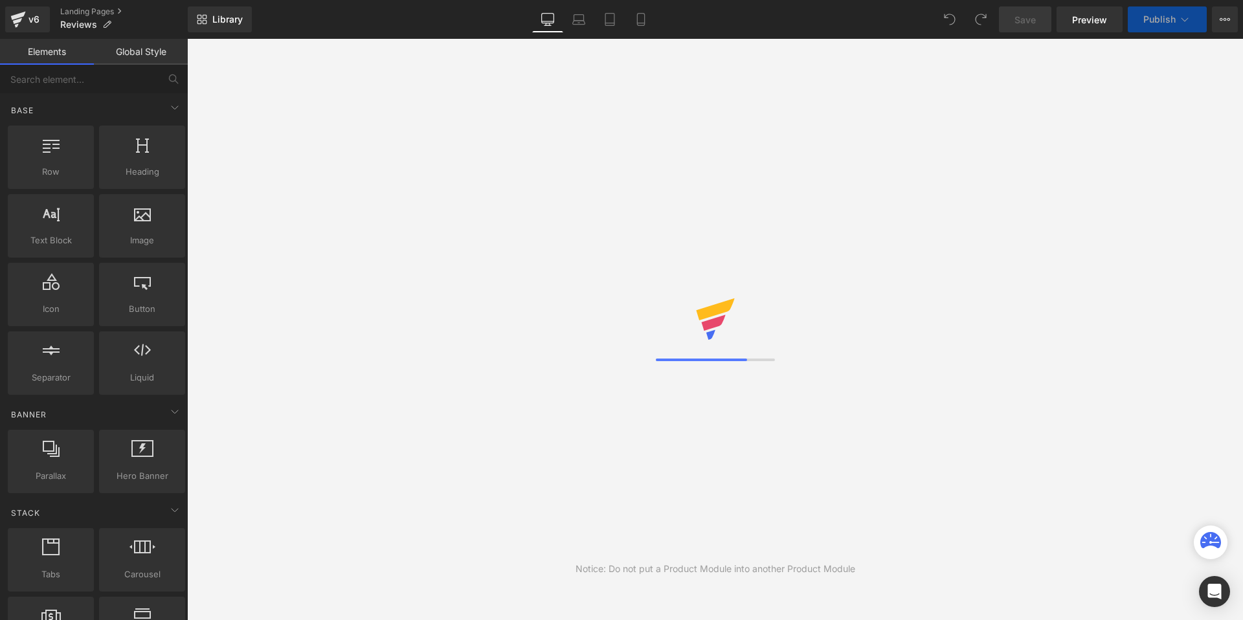 This screenshot has height=620, width=1243. I want to click on span: Image, so click(142, 240).